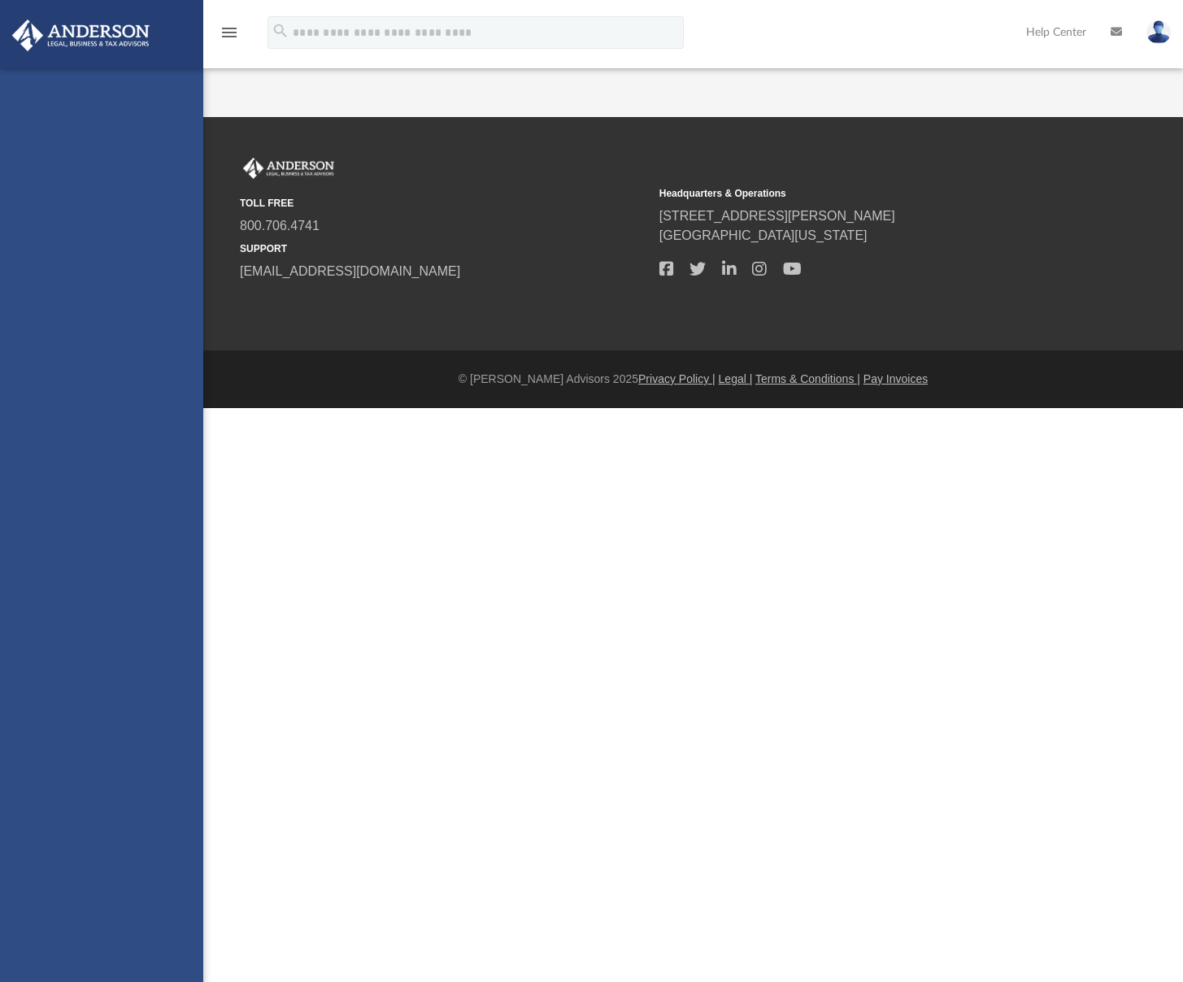 The image size is (1183, 982). What do you see at coordinates (895, 379) in the screenshot?
I see `a: Pay Invoices` at bounding box center [895, 379].